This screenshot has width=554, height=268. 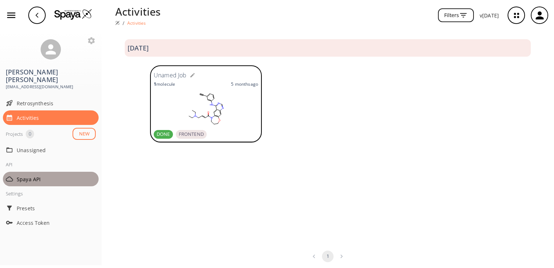 What do you see at coordinates (56, 222) in the screenshot?
I see `span: Access Token` at bounding box center [56, 222].